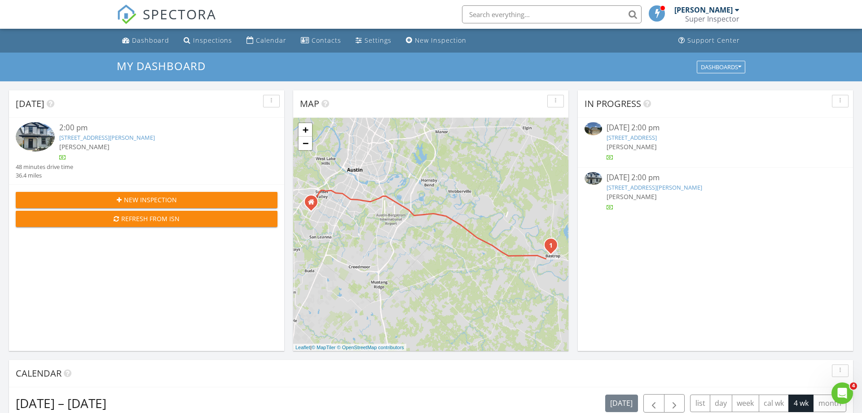 The image size is (862, 413). I want to click on button: Next, so click(674, 403).